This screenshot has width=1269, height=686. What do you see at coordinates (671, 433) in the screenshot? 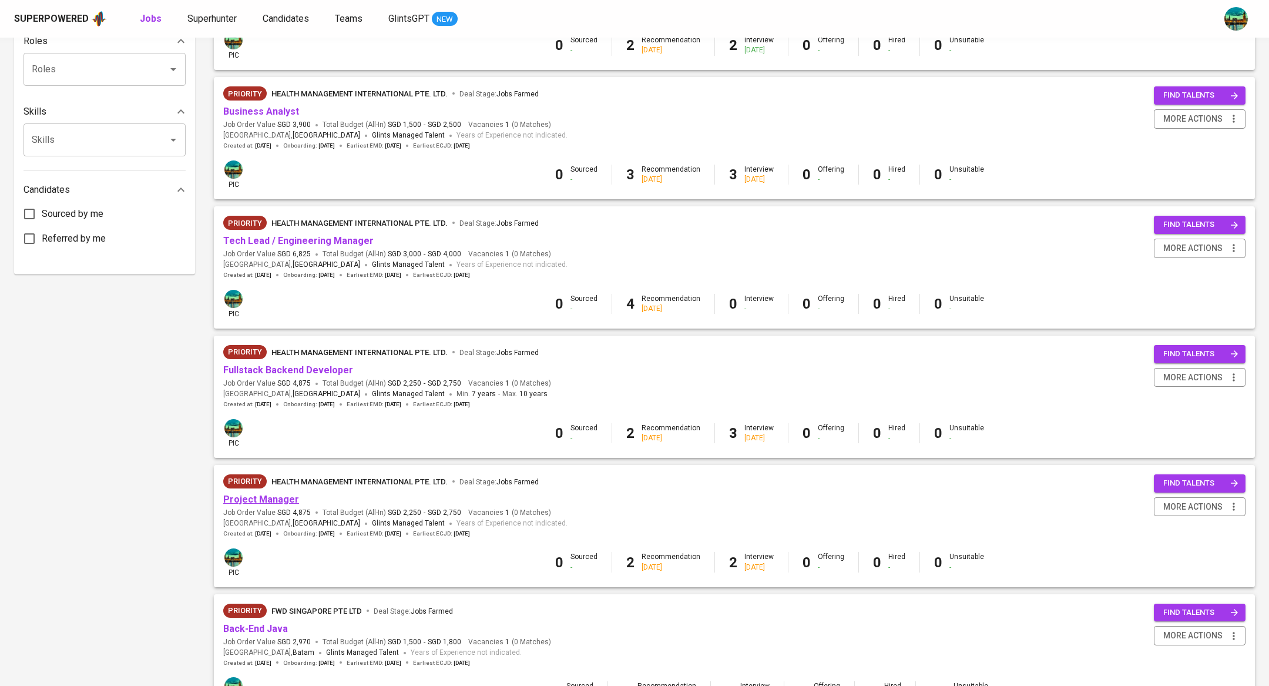
I see `div: Recommendation` at bounding box center [671, 433].